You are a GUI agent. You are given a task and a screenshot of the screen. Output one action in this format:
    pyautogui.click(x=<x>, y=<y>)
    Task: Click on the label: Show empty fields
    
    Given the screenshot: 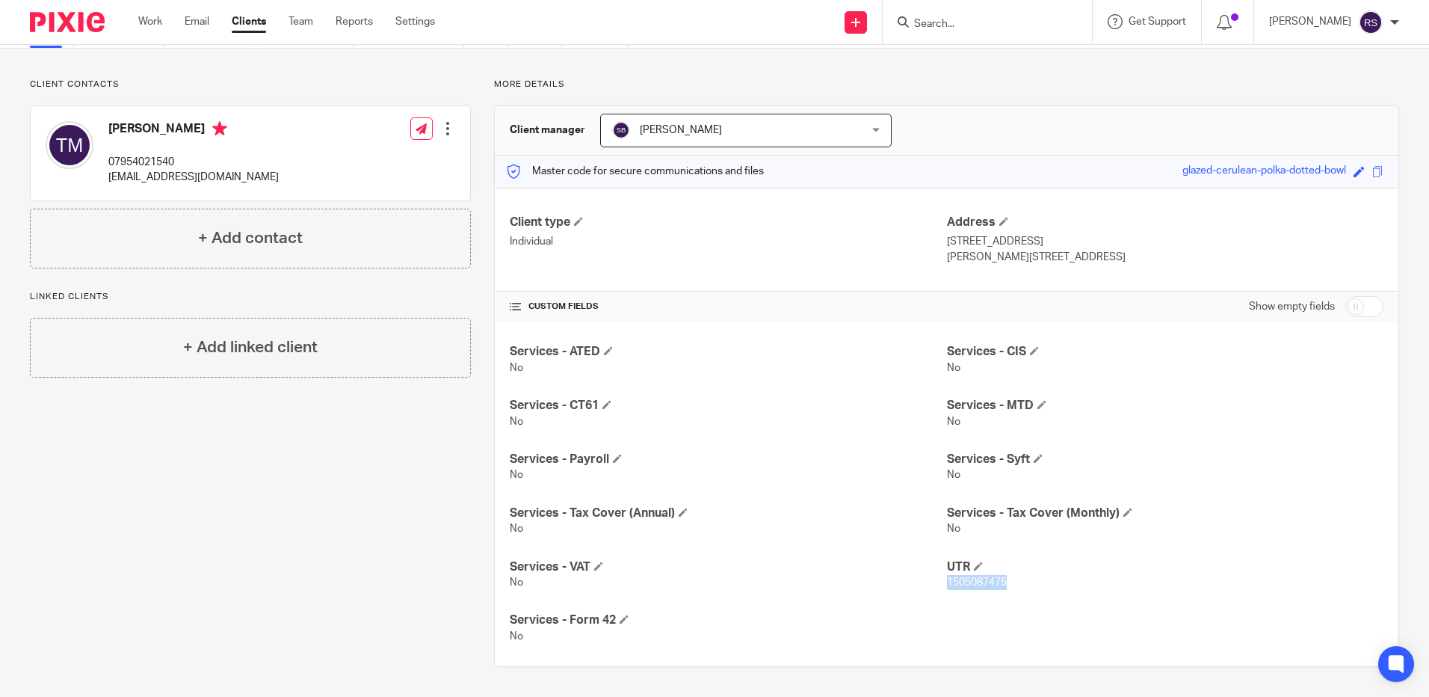 What is the action you would take?
    pyautogui.click(x=1291, y=306)
    